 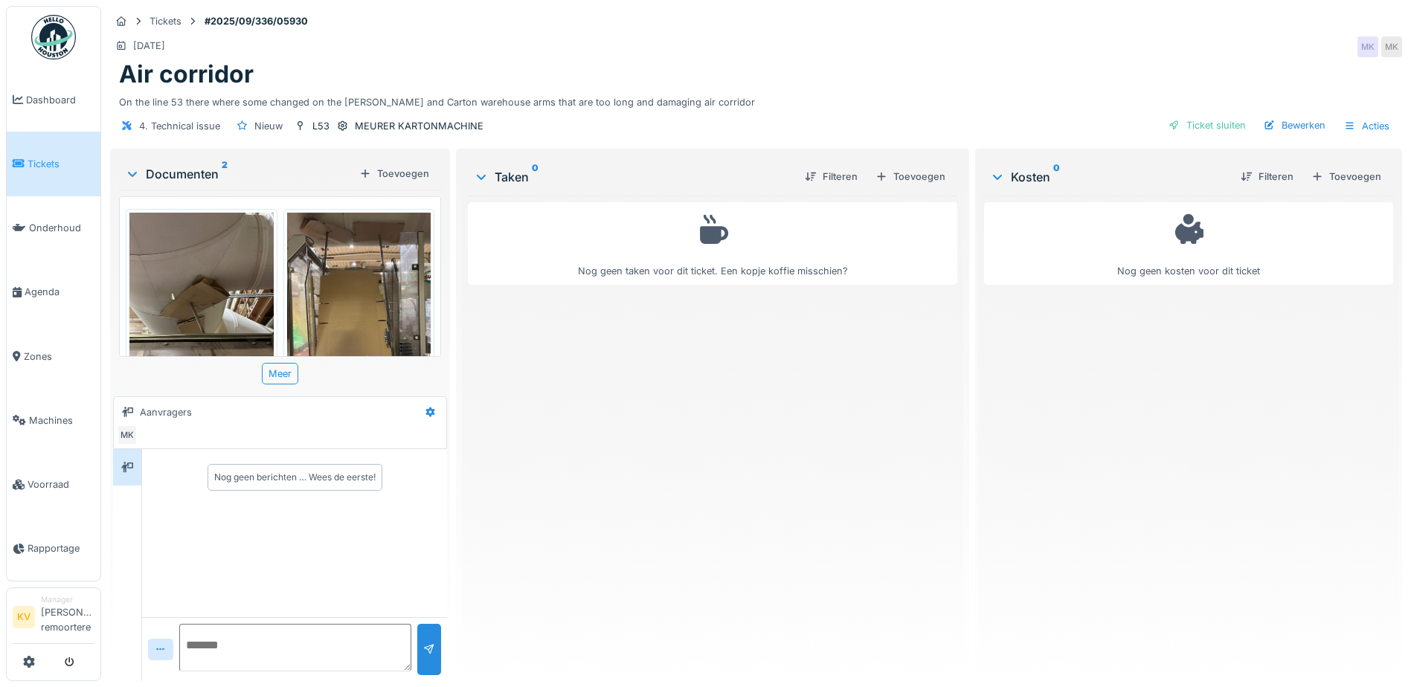 I want to click on span: Tickets, so click(x=61, y=164).